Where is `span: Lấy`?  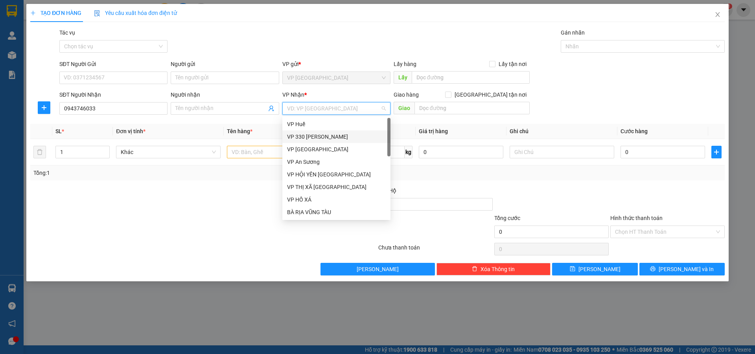 span: Lấy is located at coordinates (403, 77).